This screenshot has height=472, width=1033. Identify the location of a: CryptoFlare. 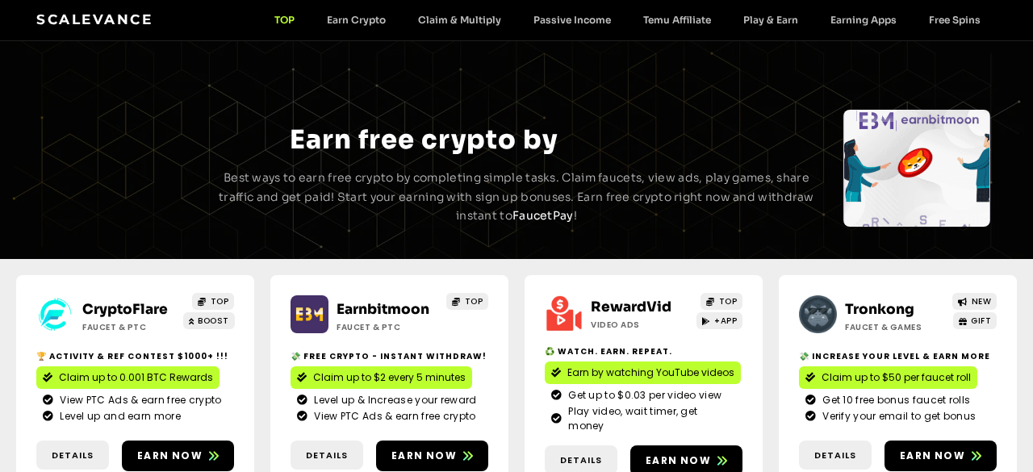
(125, 309).